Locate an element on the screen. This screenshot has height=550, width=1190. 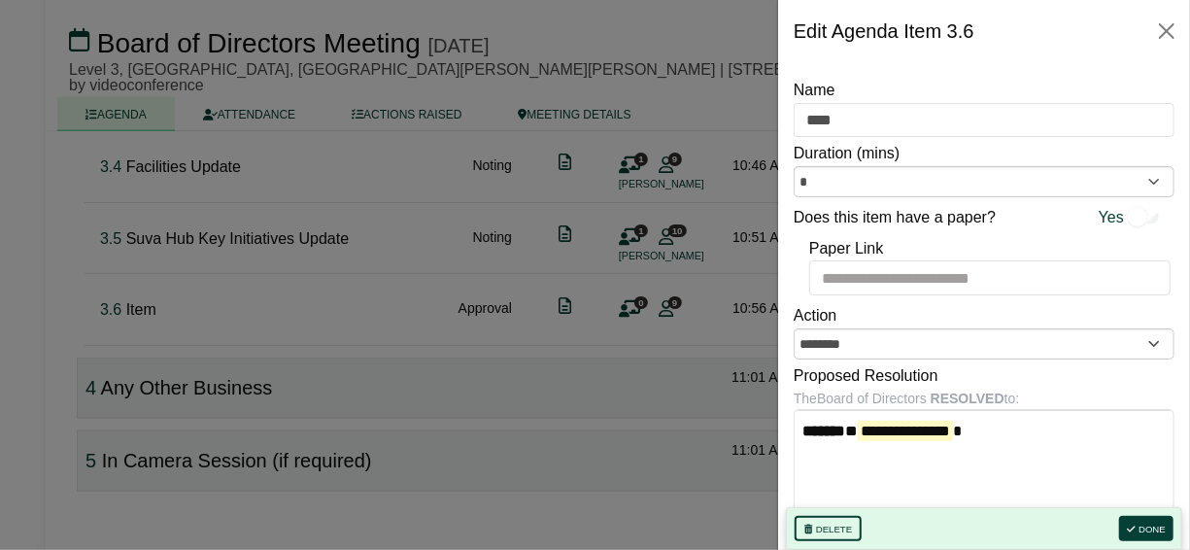
div: Edit Agenda Item 3.6 is located at coordinates (884, 31).